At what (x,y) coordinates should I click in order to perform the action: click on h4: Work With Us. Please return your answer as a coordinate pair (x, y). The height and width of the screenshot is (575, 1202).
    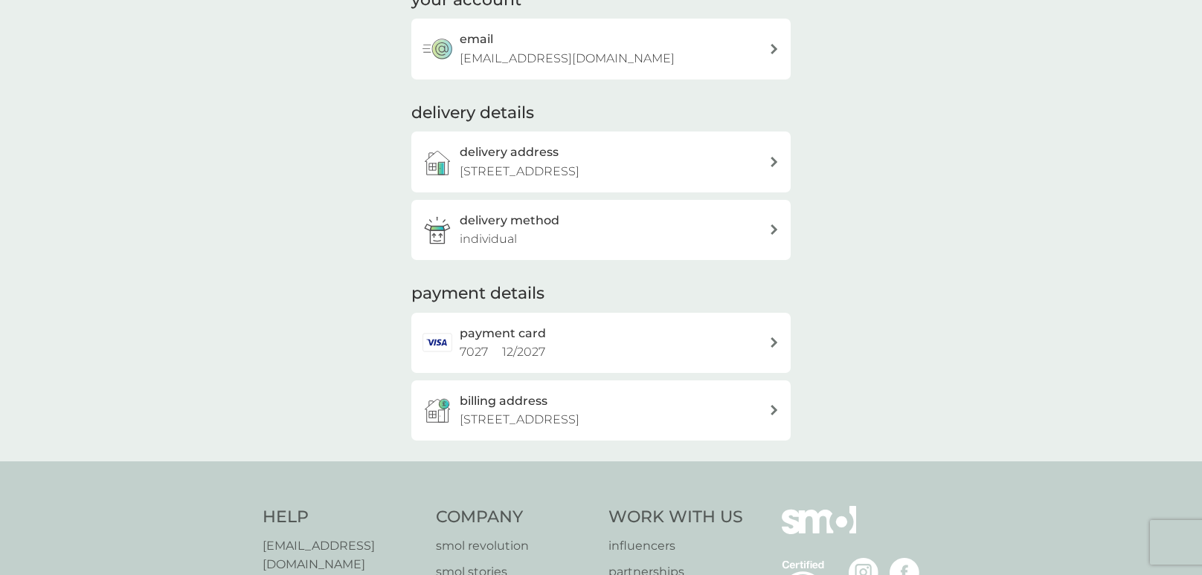
    Looking at the image, I should click on (675, 517).